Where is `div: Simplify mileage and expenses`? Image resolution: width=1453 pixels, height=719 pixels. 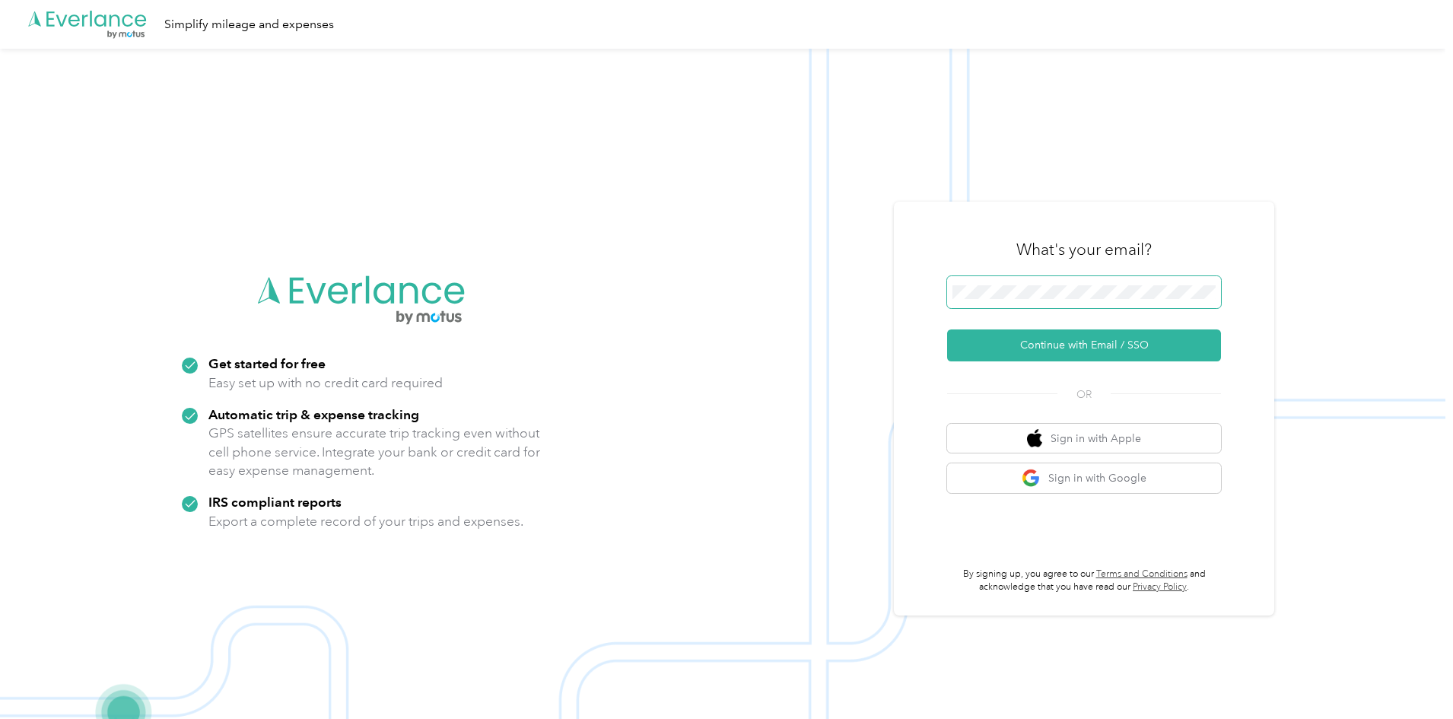
div: Simplify mileage and expenses is located at coordinates (249, 24).